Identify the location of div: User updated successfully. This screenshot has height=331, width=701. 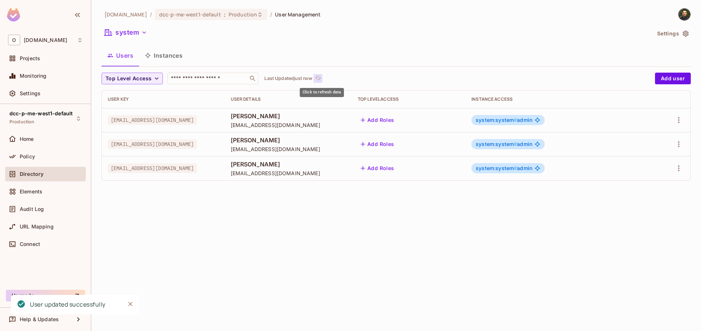
(68, 304).